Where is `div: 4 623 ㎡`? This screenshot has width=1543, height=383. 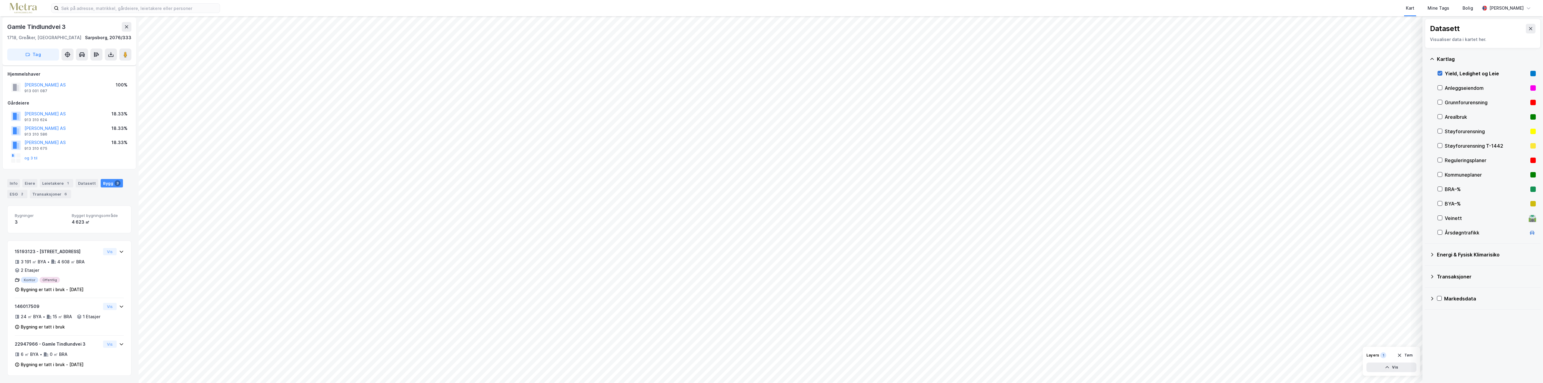 div: 4 623 ㎡ is located at coordinates (98, 222).